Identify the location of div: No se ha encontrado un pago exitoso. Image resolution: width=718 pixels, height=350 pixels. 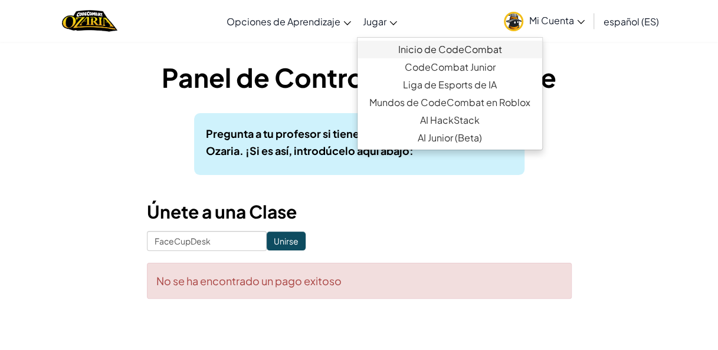
(359, 281).